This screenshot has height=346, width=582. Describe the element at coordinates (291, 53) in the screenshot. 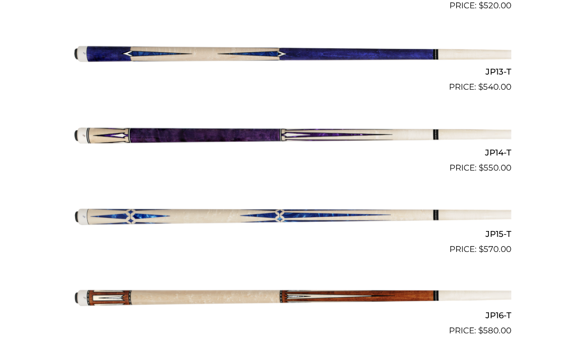

I see `img: JP13-T` at that location.